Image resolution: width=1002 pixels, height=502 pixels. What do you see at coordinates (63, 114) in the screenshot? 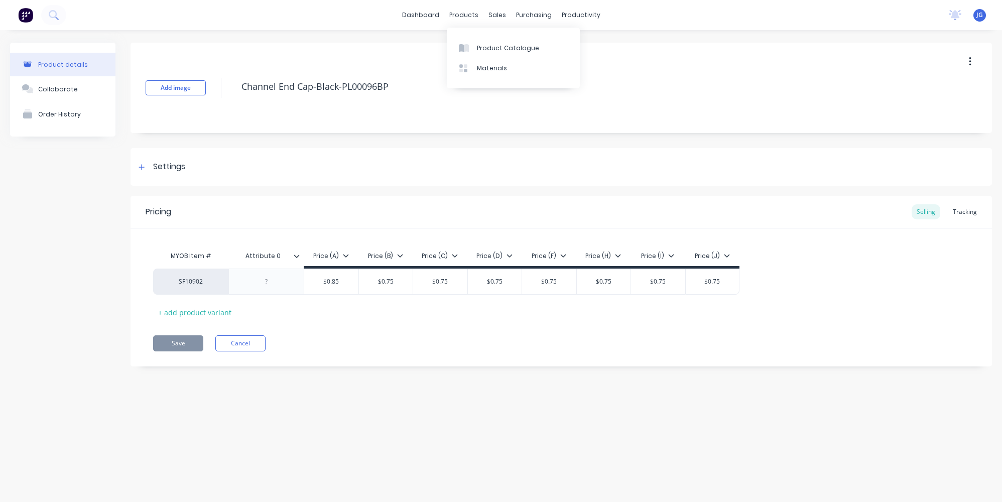
I see `button: Order History` at bounding box center [63, 114].